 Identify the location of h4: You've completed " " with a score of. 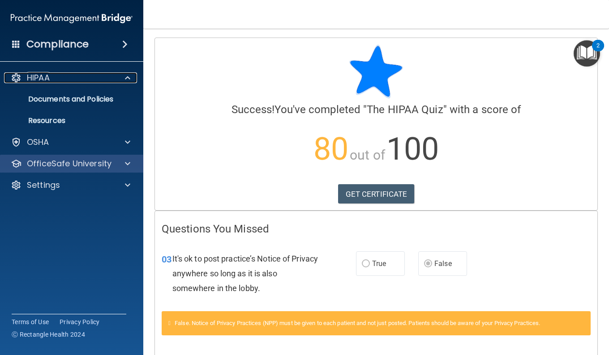
(376, 110).